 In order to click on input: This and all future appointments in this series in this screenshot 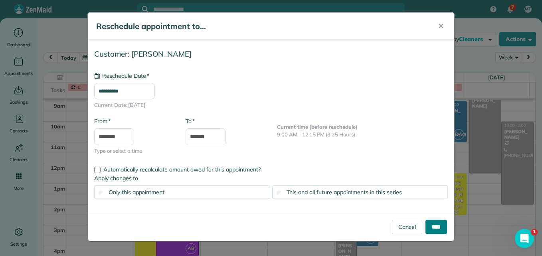, I will do `click(278, 193)`.